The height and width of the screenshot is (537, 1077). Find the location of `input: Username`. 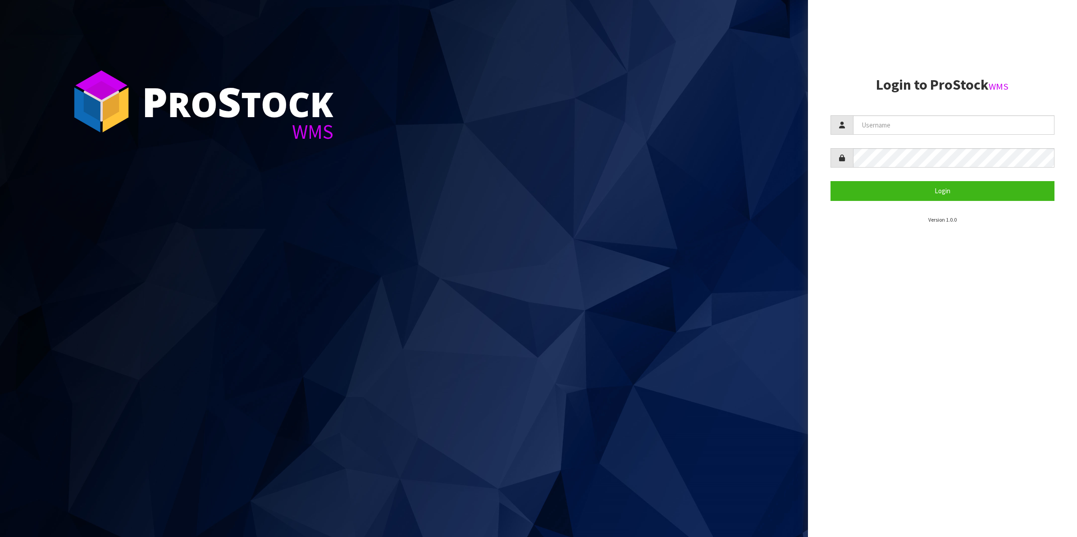

input: Username is located at coordinates (954, 125).